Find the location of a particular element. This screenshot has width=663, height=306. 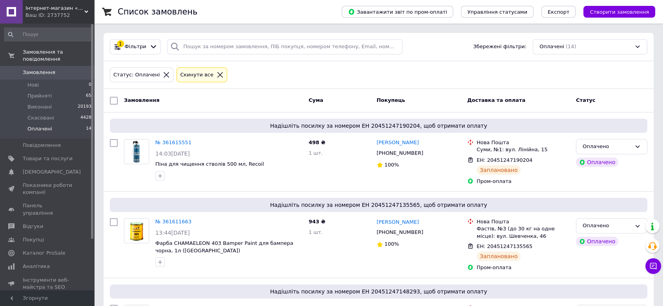

span: 498 ₴ is located at coordinates (317, 142).